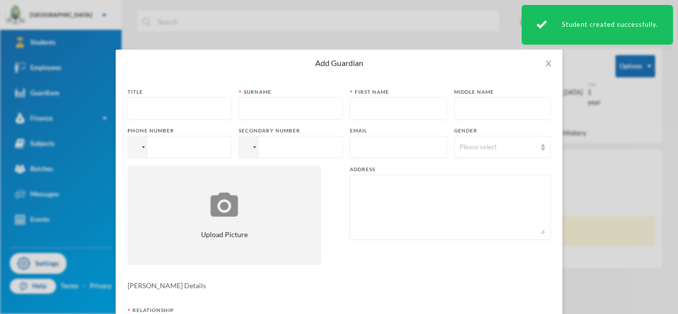  Describe the element at coordinates (498, 147) in the screenshot. I see `div: Please select` at that location.